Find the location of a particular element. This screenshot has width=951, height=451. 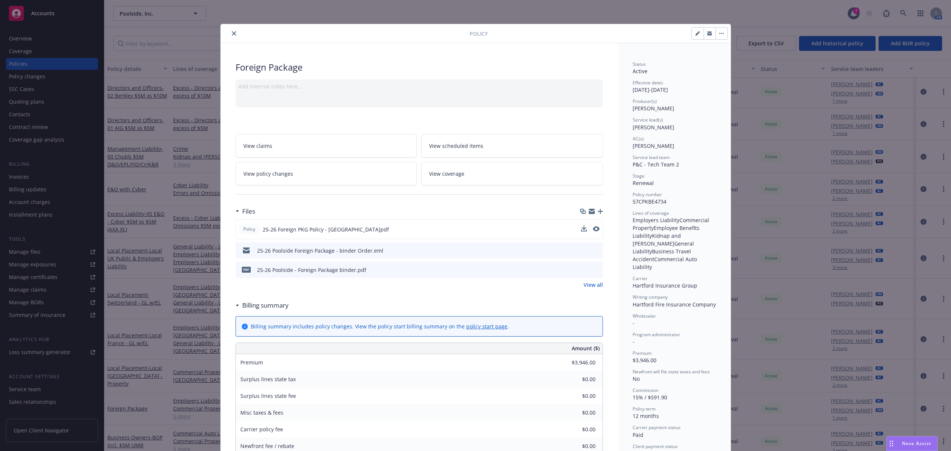

span: Hartford Fire Insurance Company is located at coordinates (674, 304).